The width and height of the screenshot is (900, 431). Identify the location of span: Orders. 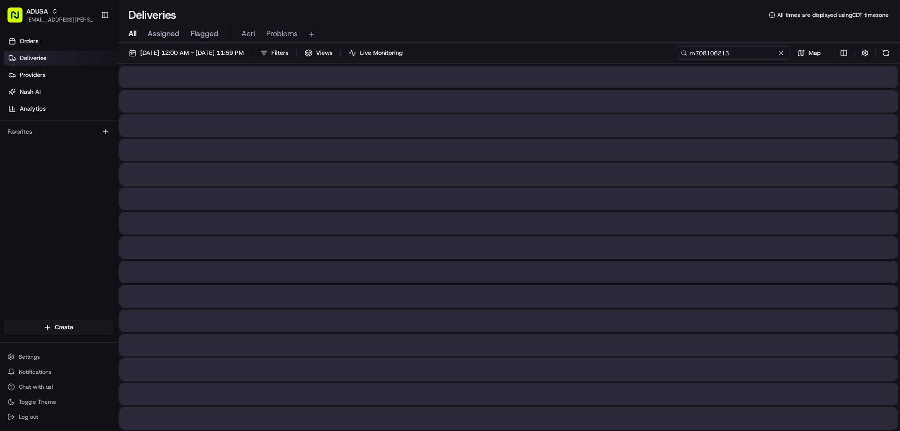
(29, 41).